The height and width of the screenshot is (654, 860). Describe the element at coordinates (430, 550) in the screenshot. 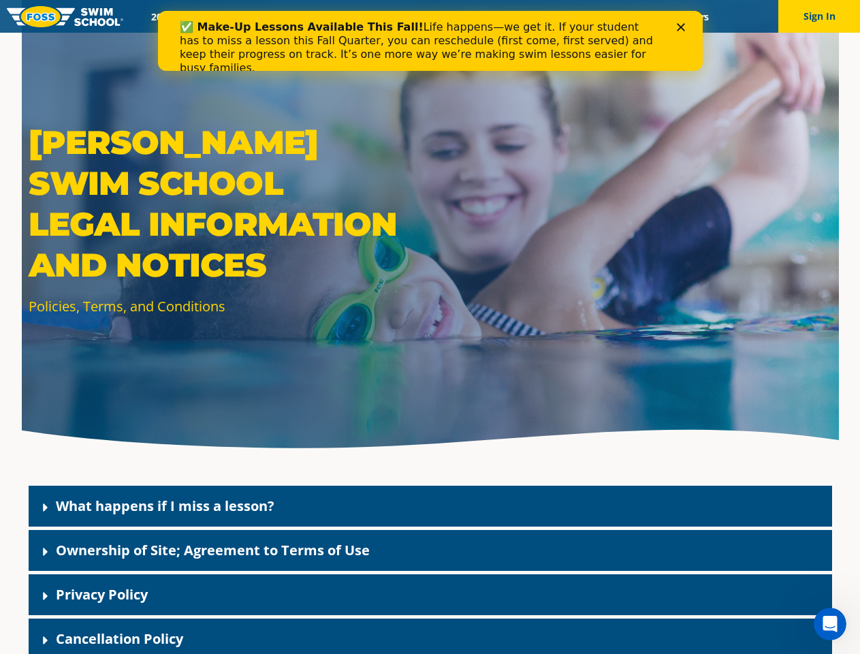

I see `div: Ownership of Site; Agreement to Terms of Use` at that location.